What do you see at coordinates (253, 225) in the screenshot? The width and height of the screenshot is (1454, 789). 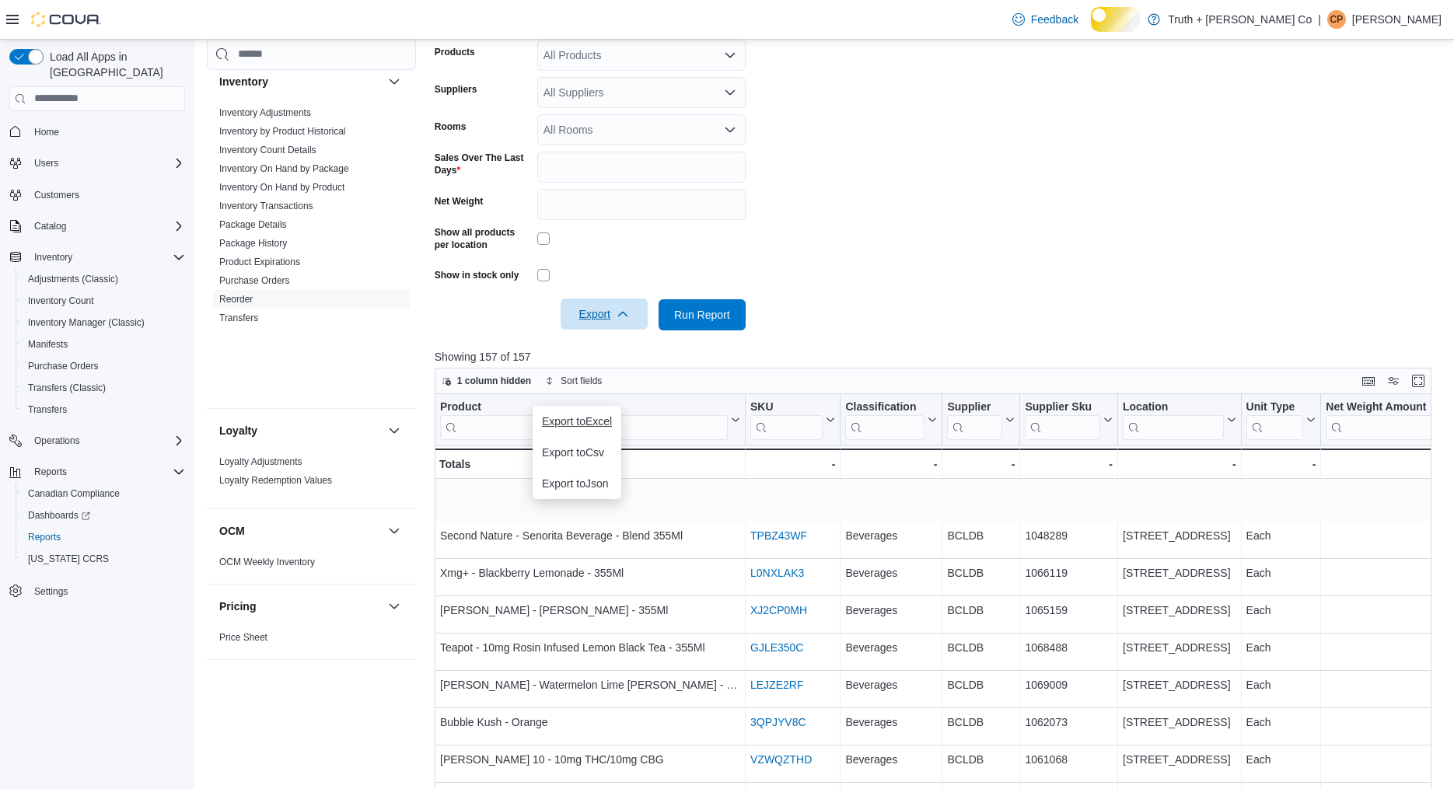 I see `span: Package Details` at bounding box center [253, 225].